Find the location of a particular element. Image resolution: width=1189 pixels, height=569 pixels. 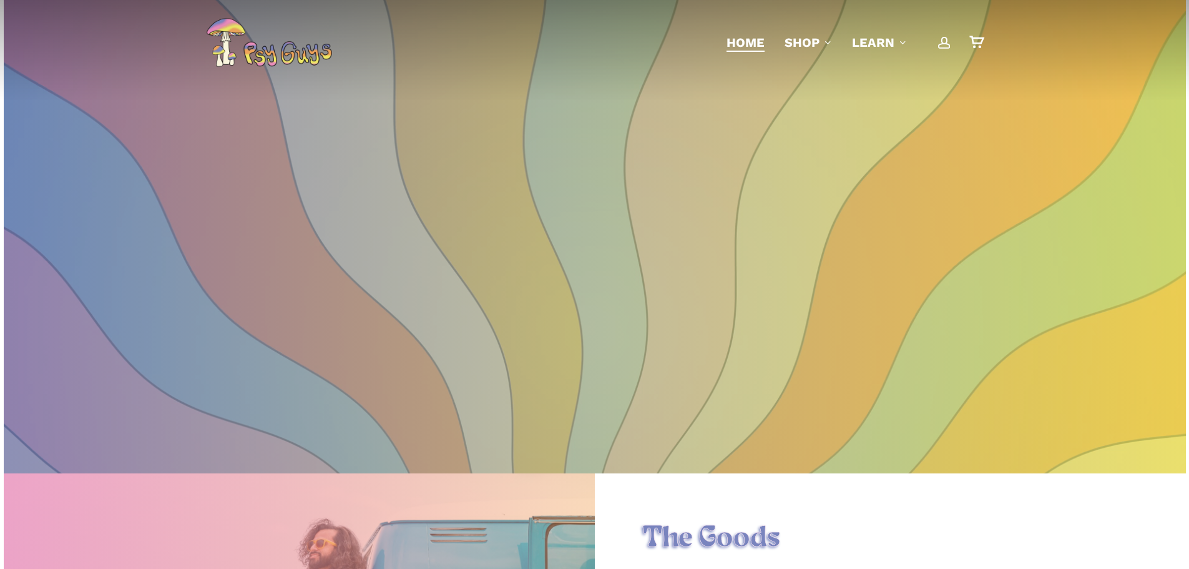

a: Shop is located at coordinates (808, 42).